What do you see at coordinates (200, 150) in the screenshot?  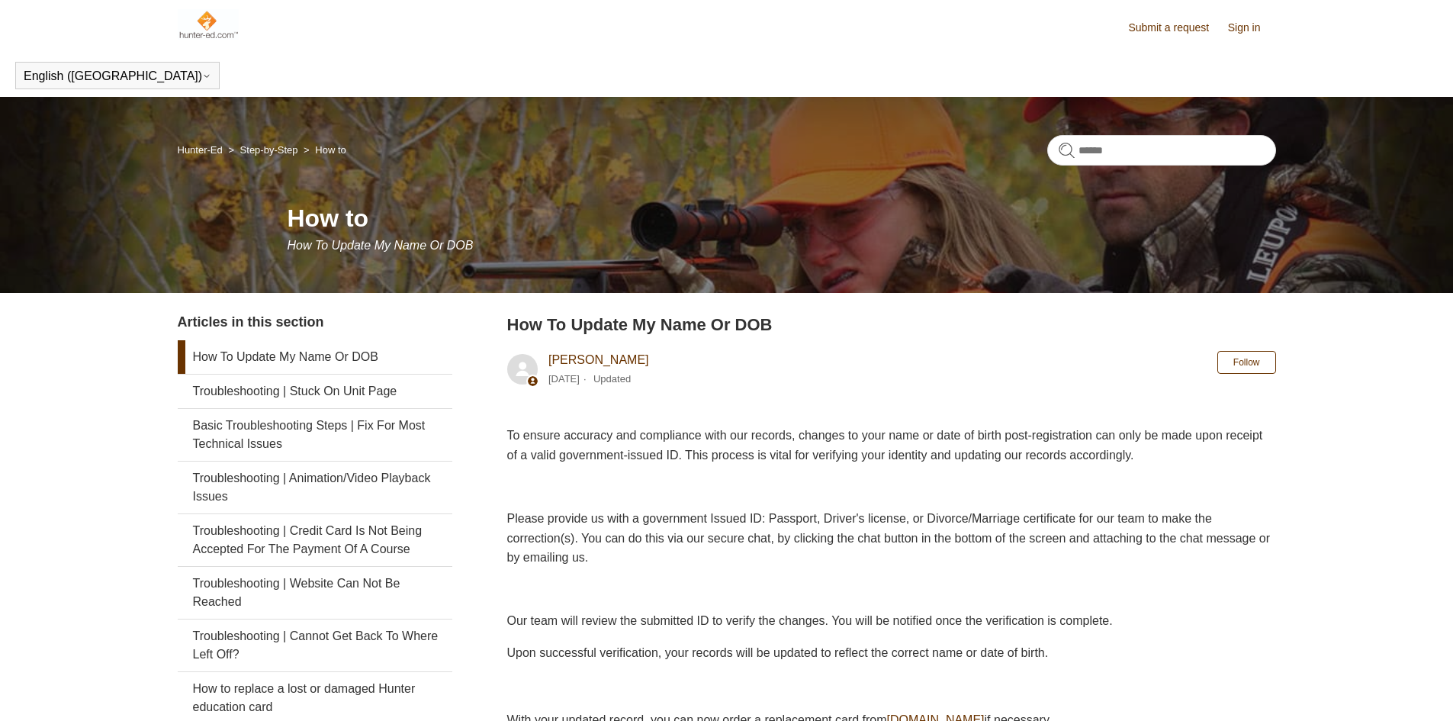 I see `a: Hunter-Ed` at bounding box center [200, 150].